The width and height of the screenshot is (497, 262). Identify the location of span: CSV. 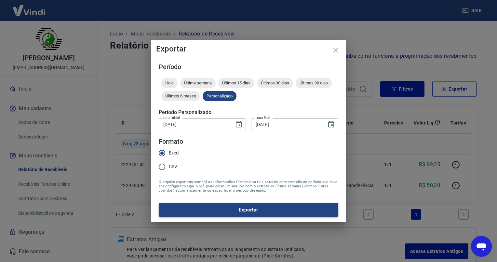
(173, 166).